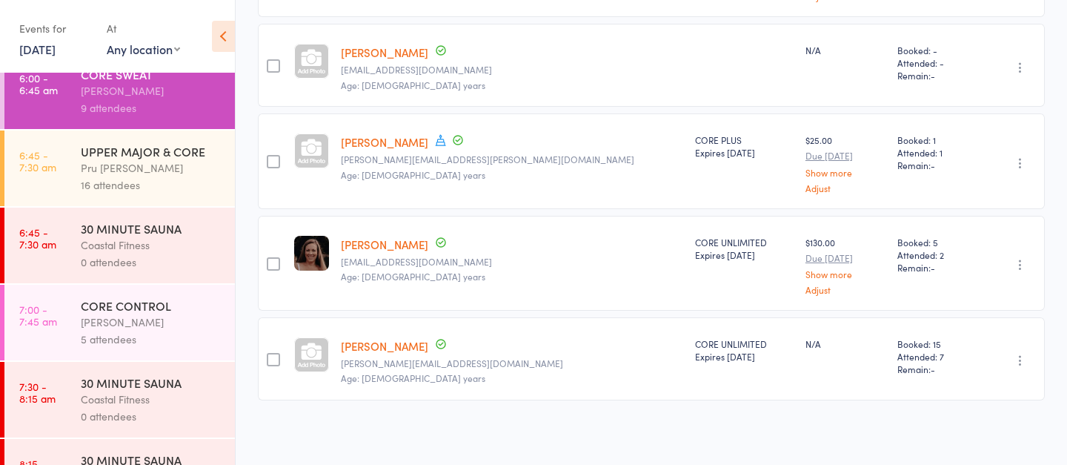 The image size is (1067, 465). Describe the element at coordinates (512, 262) in the screenshot. I see `small: fionaclarerobinson@gmail.com` at that location.